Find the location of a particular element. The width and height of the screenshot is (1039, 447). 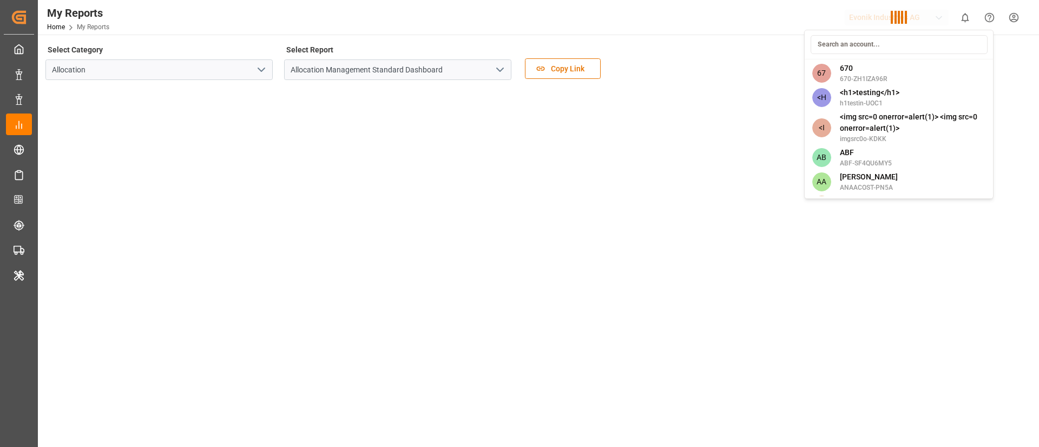

input: Search an account... is located at coordinates (899, 44).